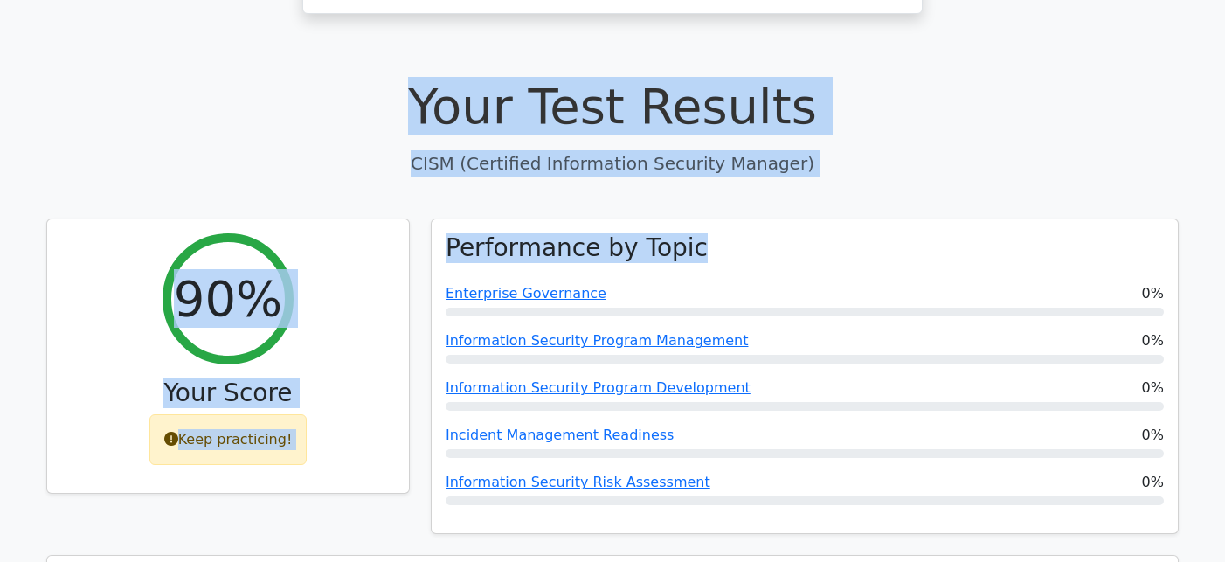 The image size is (1225, 562). I want to click on p: CISM (Certified Information Security Manager), so click(612, 163).